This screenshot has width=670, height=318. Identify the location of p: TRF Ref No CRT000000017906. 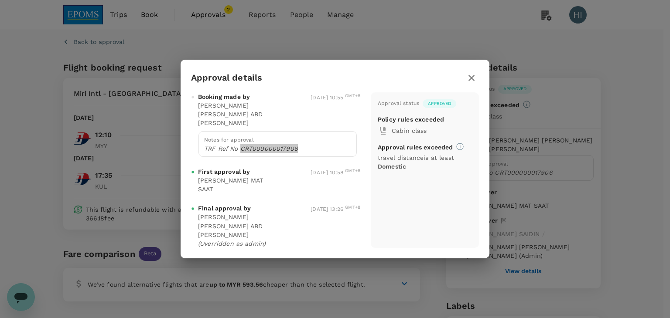
(277, 149).